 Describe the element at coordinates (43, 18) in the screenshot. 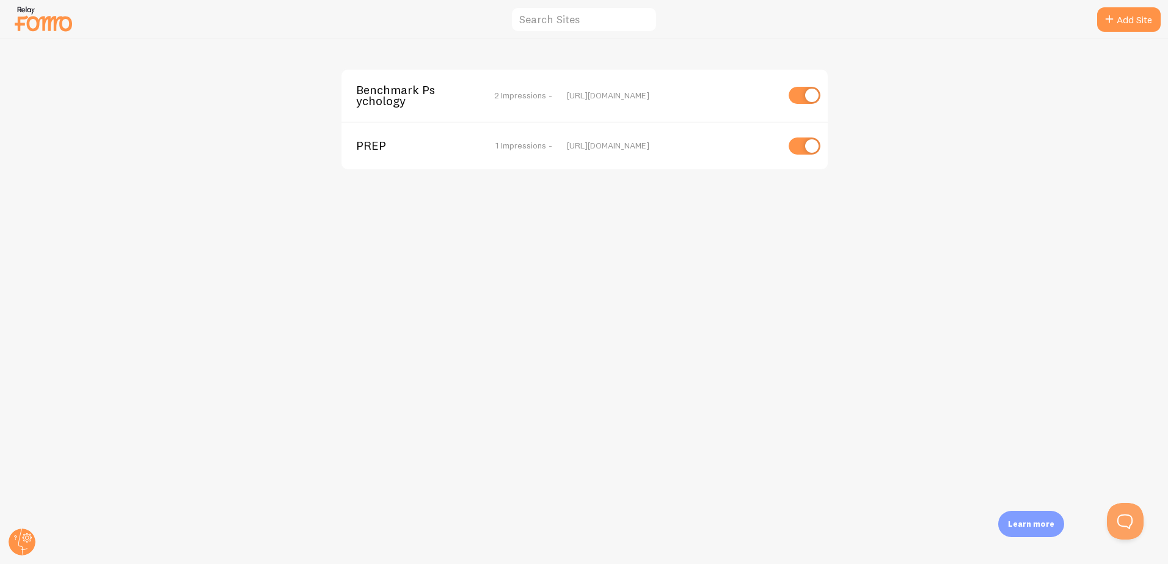

I see `img: fomo-relay-logo-orange.svg` at that location.